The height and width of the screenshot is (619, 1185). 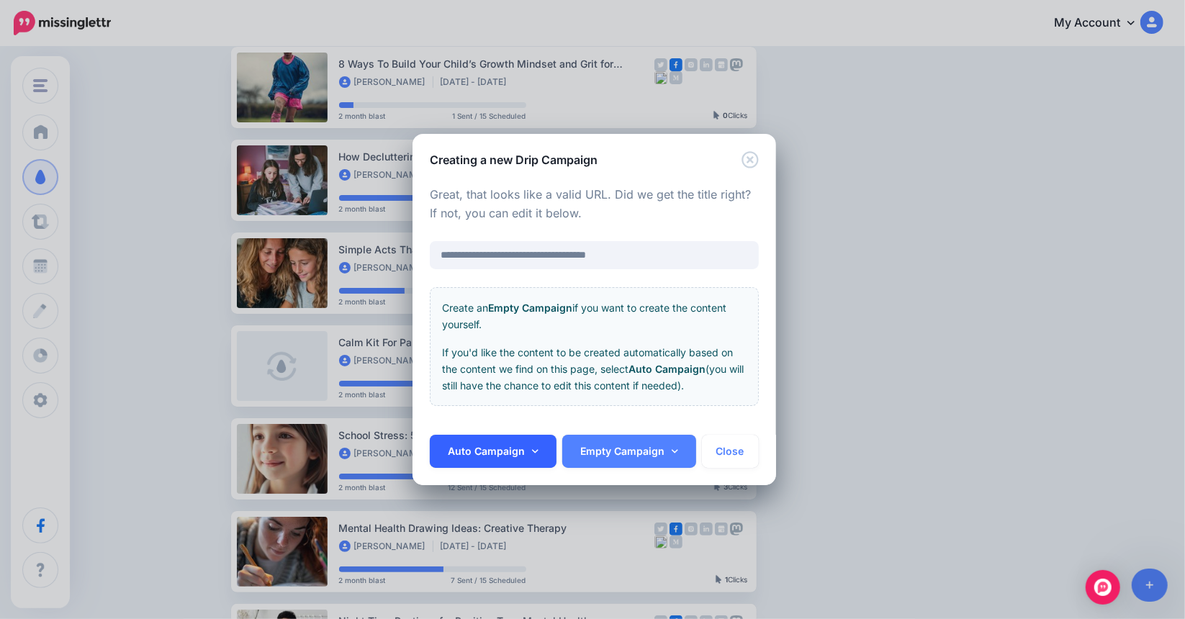 I want to click on b: Empty Campaign, so click(x=530, y=307).